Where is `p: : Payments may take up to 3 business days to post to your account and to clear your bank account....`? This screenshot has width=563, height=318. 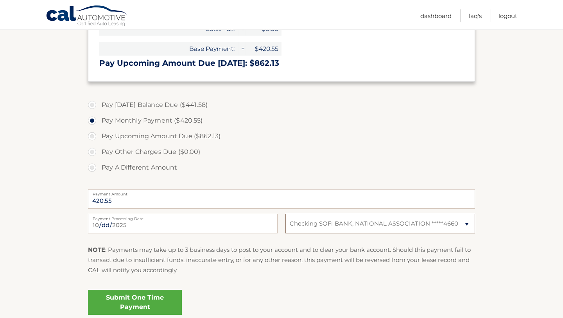 p: : Payments may take up to 3 business days to post to your account and to clear your bank account.... is located at coordinates (282, 260).